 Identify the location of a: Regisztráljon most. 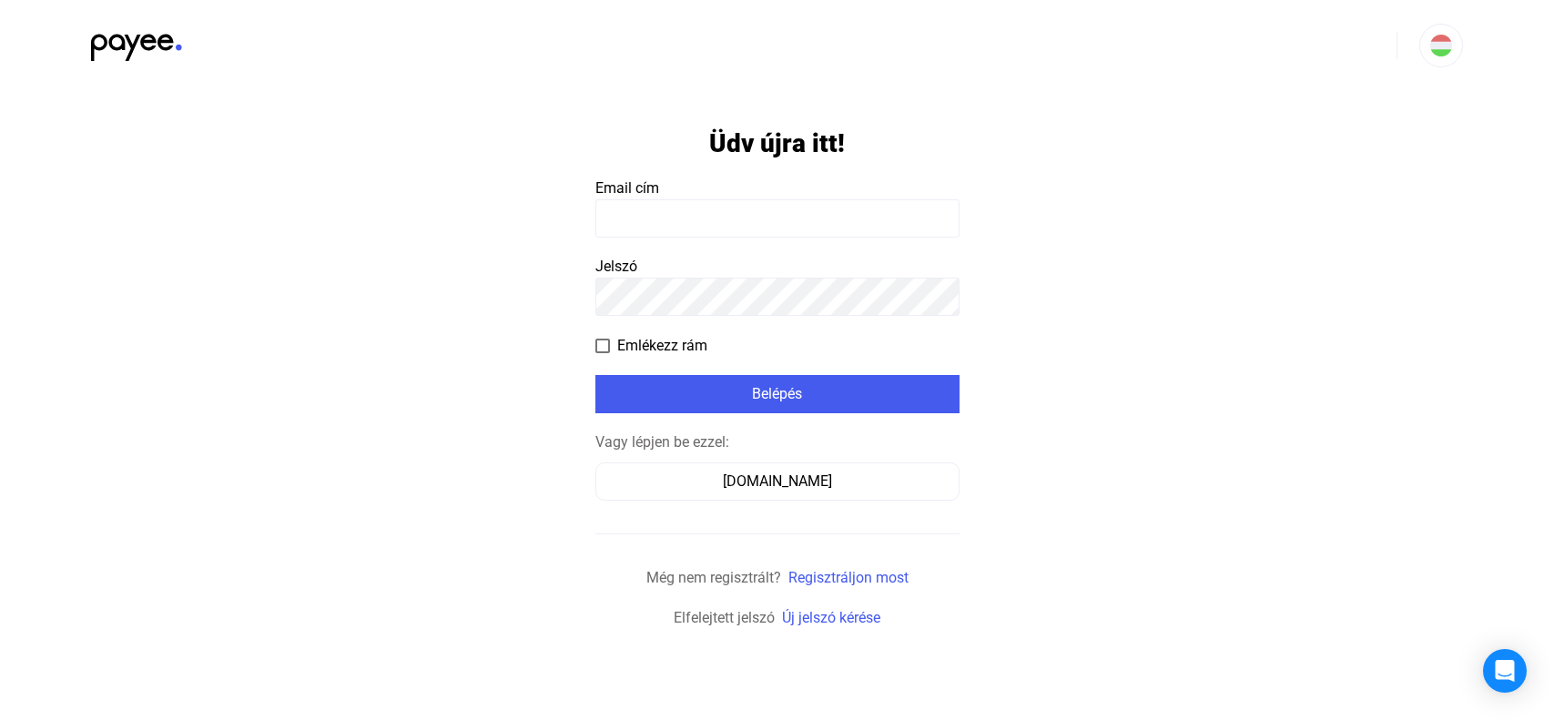
(848, 577).